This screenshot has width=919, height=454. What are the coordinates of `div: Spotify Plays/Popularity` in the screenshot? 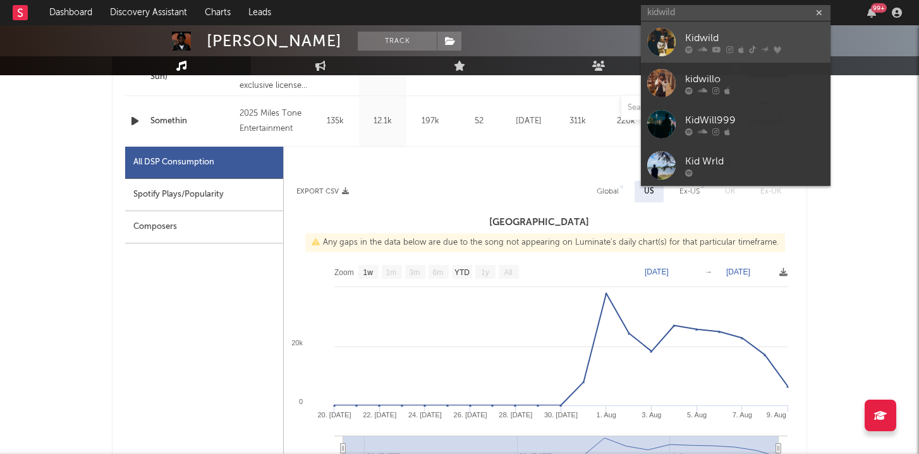 It's located at (204, 195).